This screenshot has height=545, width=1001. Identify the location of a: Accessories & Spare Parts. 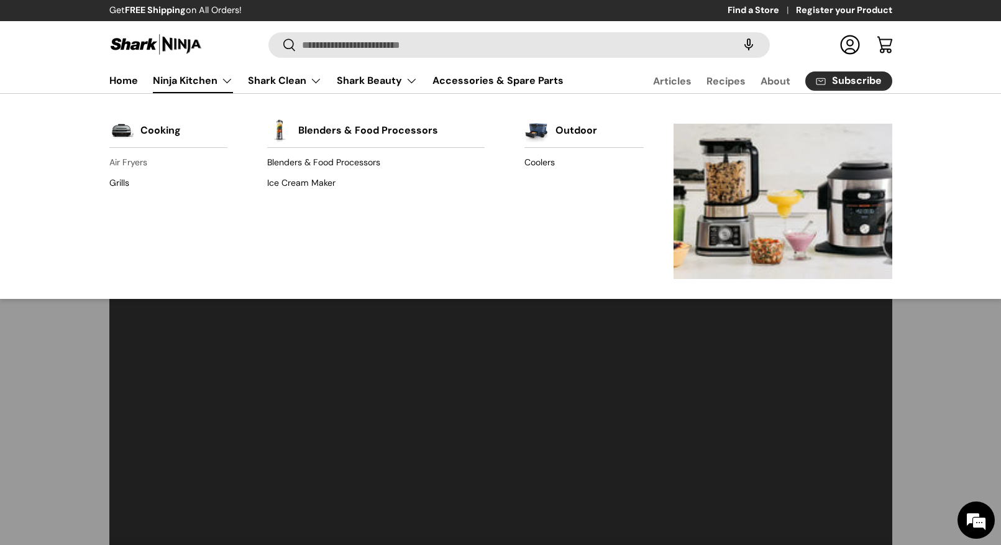
(498, 80).